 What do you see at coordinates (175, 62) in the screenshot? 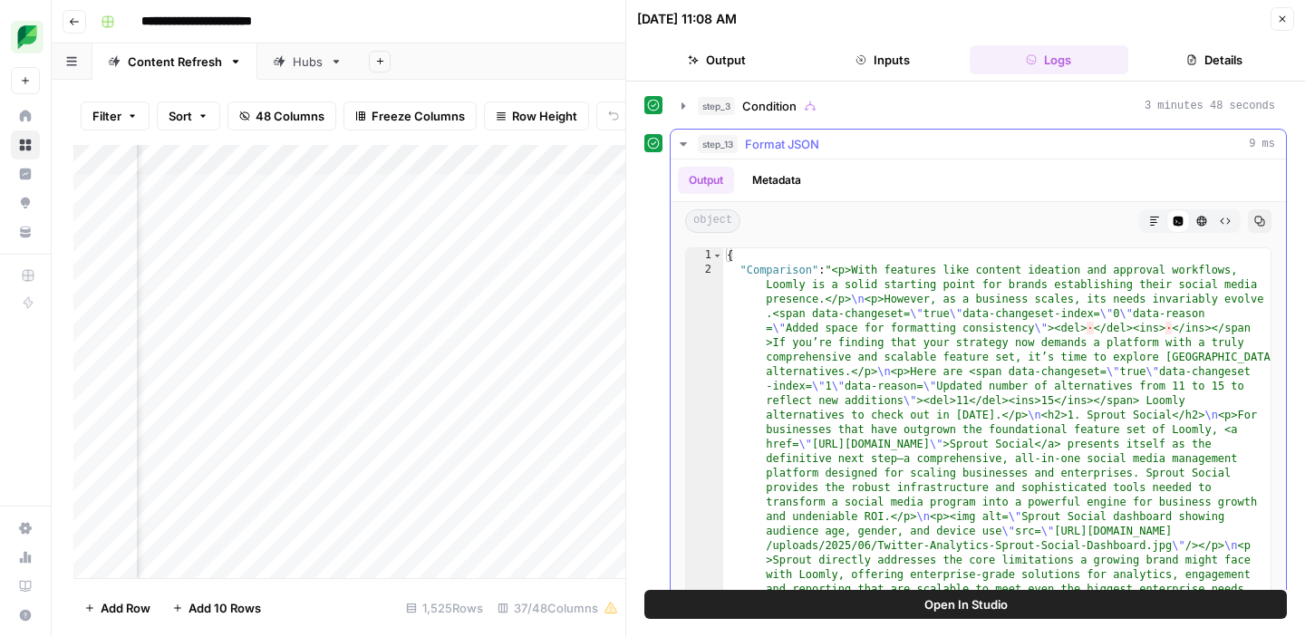
I see `a: Content Refresh` at bounding box center [175, 62].